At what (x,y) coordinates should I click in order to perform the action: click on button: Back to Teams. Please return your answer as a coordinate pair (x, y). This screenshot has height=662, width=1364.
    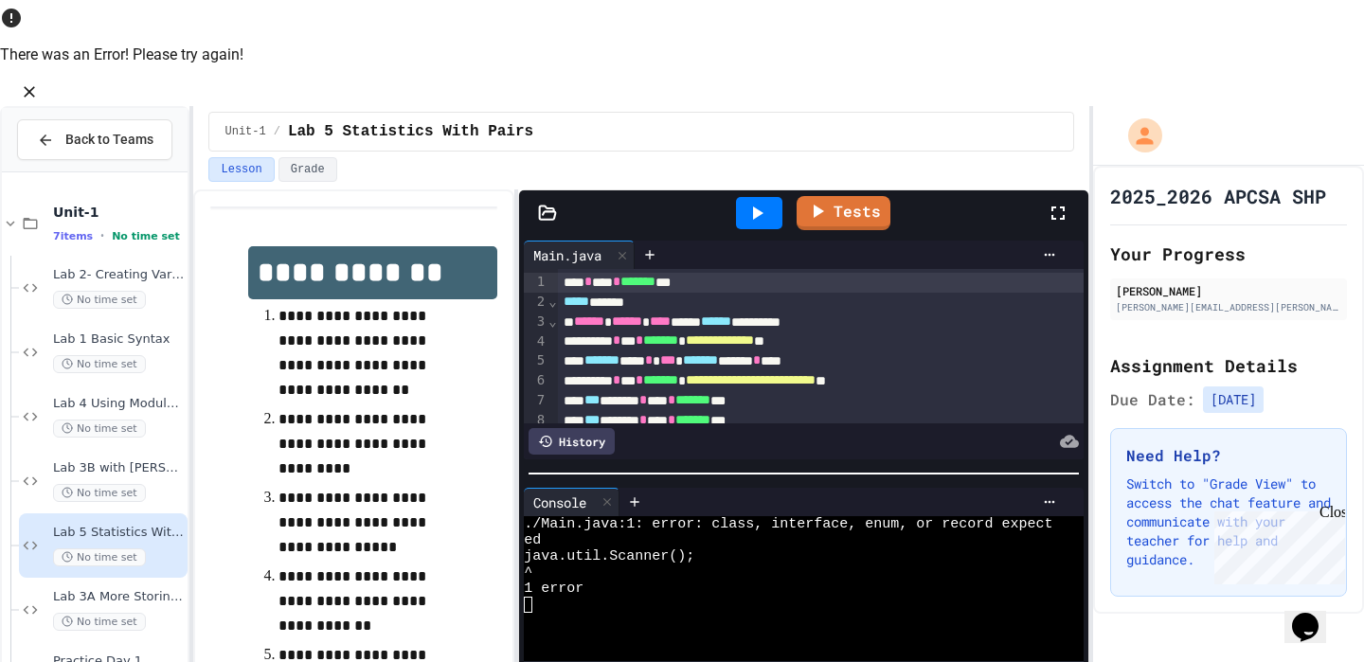
    Looking at the image, I should click on (95, 139).